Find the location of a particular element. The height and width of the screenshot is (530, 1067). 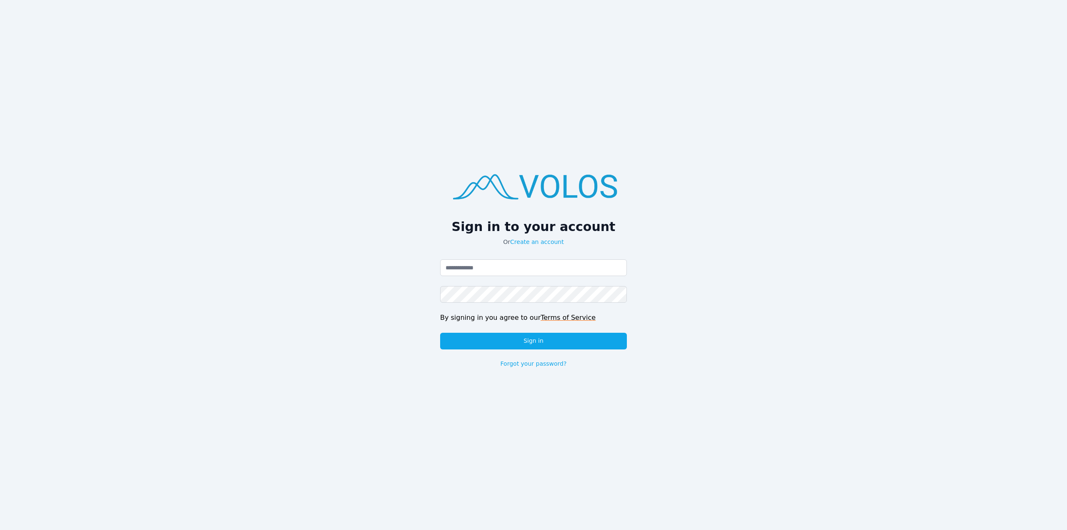

h2: Sign in to your account is located at coordinates (534, 227).